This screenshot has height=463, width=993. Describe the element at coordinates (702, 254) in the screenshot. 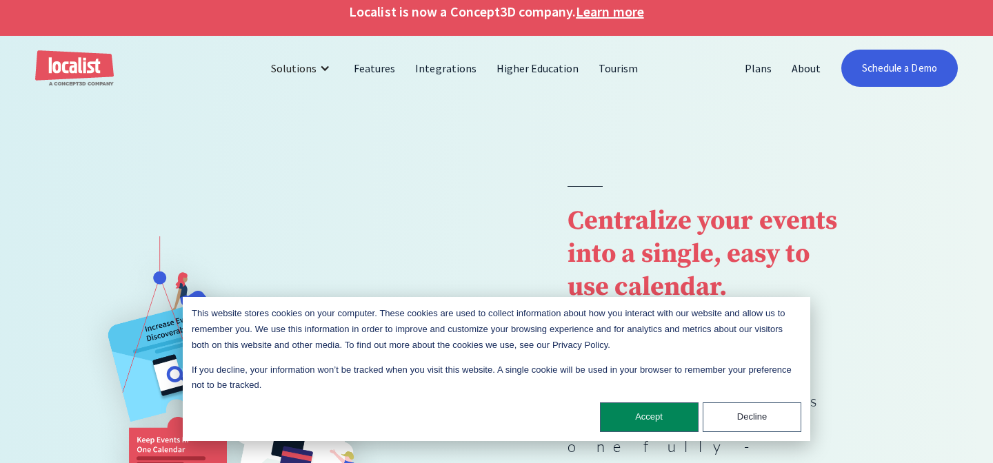

I see `strong: Centralize your events into a single, easy to use calendar.` at that location.